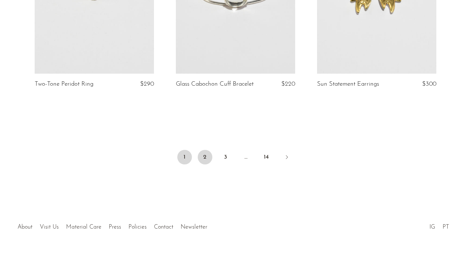 Image resolution: width=471 pixels, height=276 pixels. What do you see at coordinates (83, 227) in the screenshot?
I see `a: Material Care` at bounding box center [83, 227].